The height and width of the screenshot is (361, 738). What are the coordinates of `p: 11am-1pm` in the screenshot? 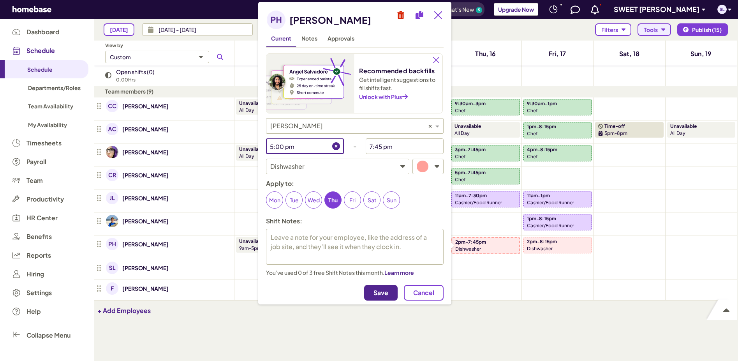 It's located at (538, 195).